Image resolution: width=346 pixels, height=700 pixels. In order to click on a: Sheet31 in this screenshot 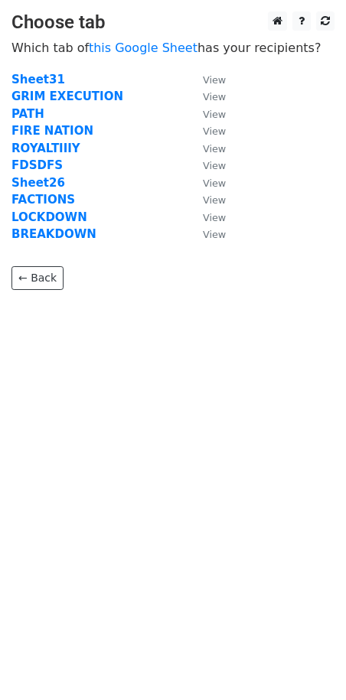, I will do `click(38, 80)`.